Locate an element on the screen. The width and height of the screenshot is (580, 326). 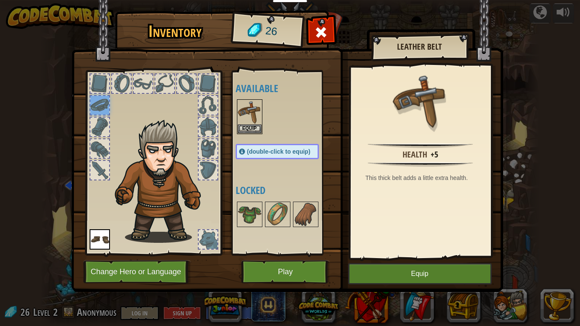
img: hair_m2.png is located at coordinates (163, 181).